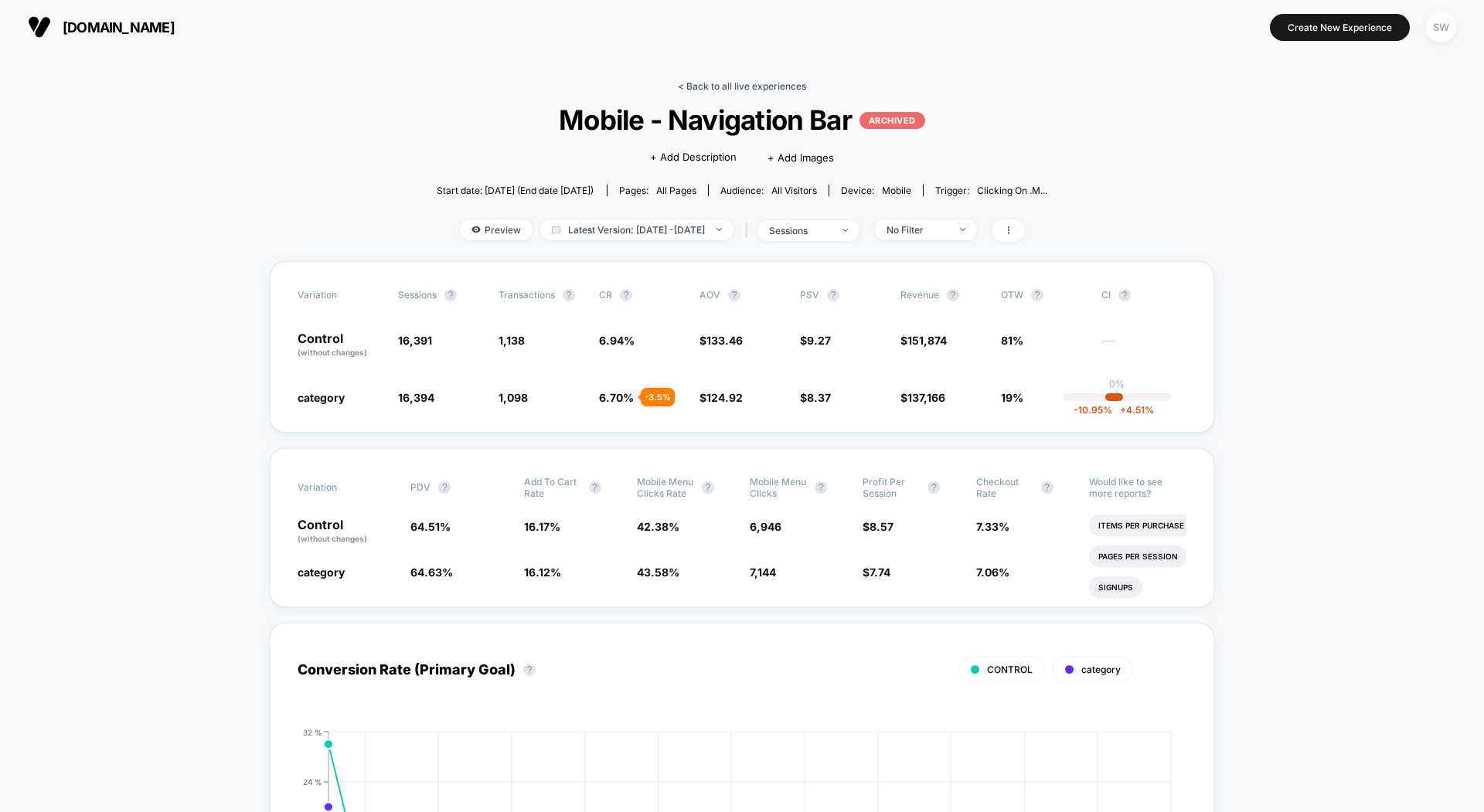  What do you see at coordinates (818, 340) in the screenshot?
I see `span: 9.27` at bounding box center [818, 340].